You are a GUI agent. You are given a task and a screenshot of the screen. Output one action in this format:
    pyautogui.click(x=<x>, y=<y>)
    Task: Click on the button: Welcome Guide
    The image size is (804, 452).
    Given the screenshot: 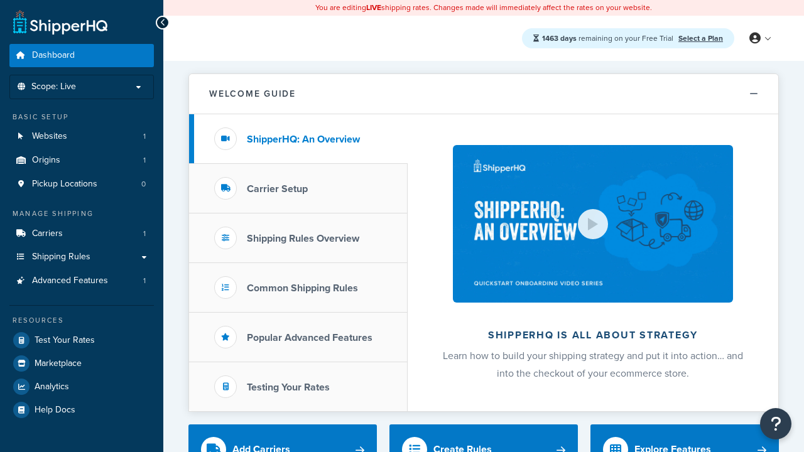 What is the action you would take?
    pyautogui.click(x=484, y=94)
    